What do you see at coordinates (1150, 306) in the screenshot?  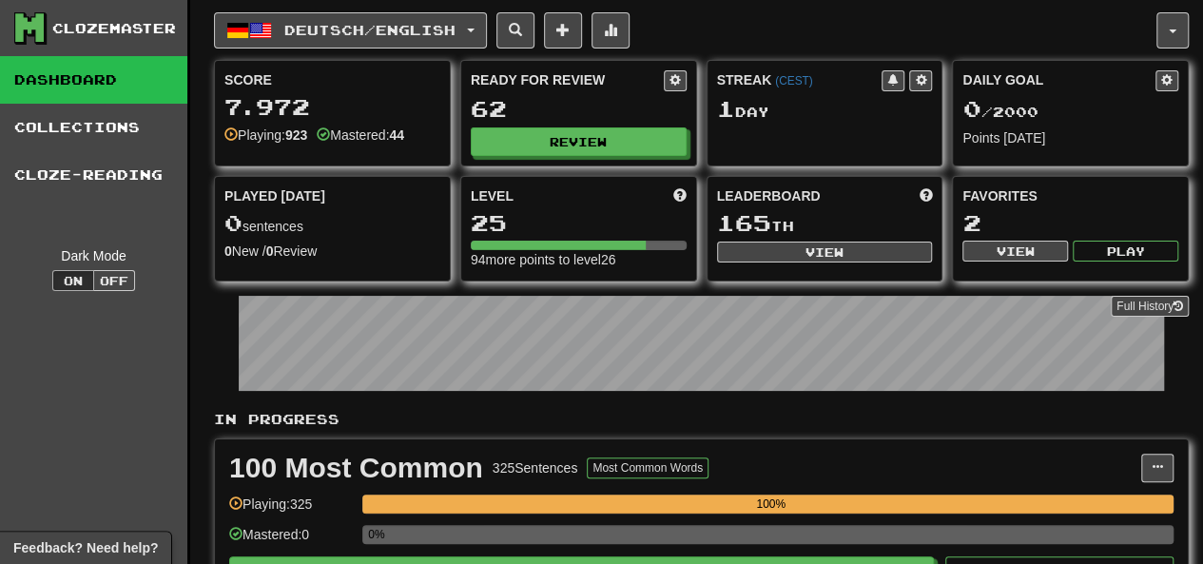 I see `a: Full History` at bounding box center [1150, 306].